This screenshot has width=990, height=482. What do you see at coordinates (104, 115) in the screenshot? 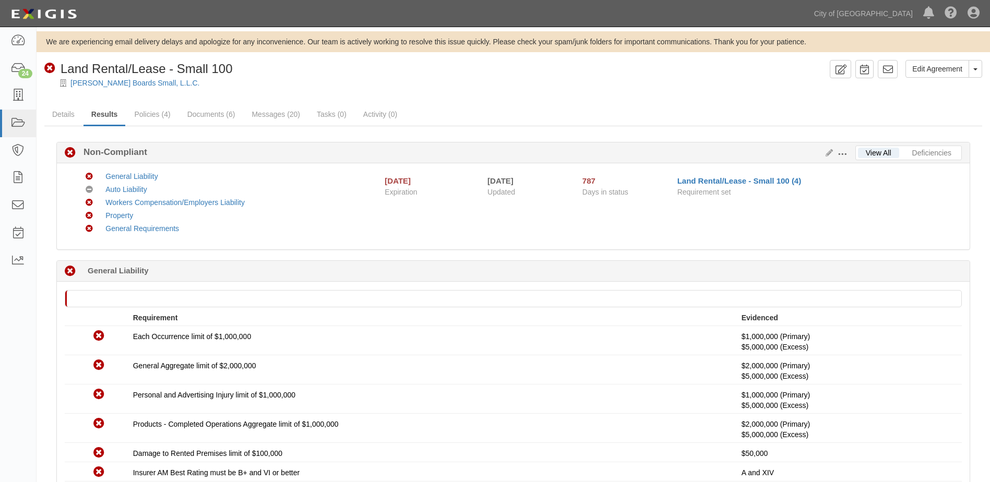
I see `a: Results` at bounding box center [104, 115].